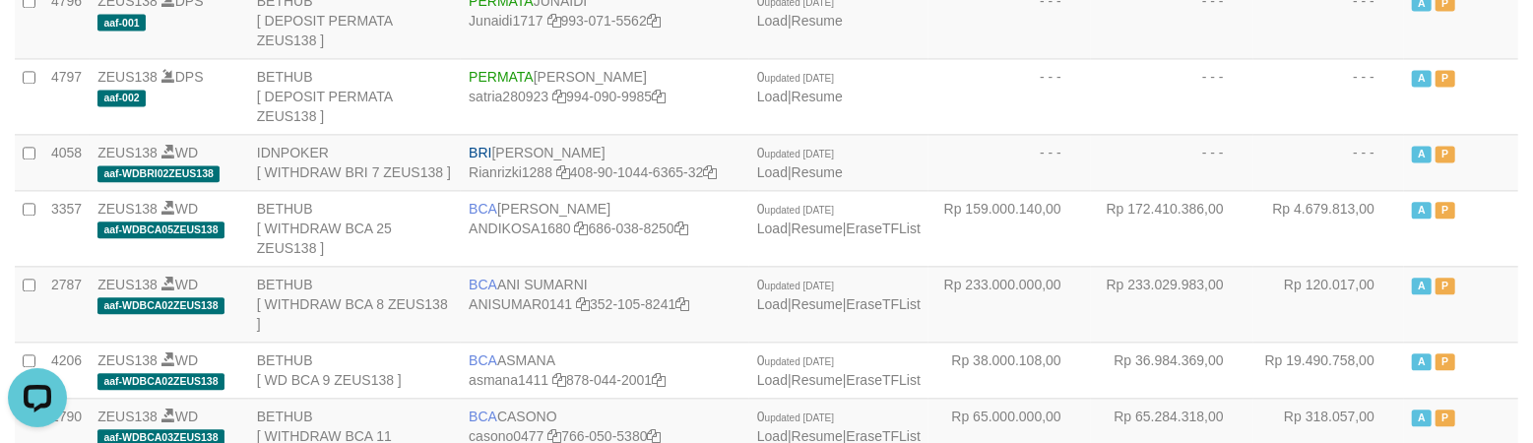 Image resolution: width=1533 pixels, height=443 pixels. What do you see at coordinates (559, 96) in the screenshot?
I see `a: Copy satria280923 to clipboard` at bounding box center [559, 96].